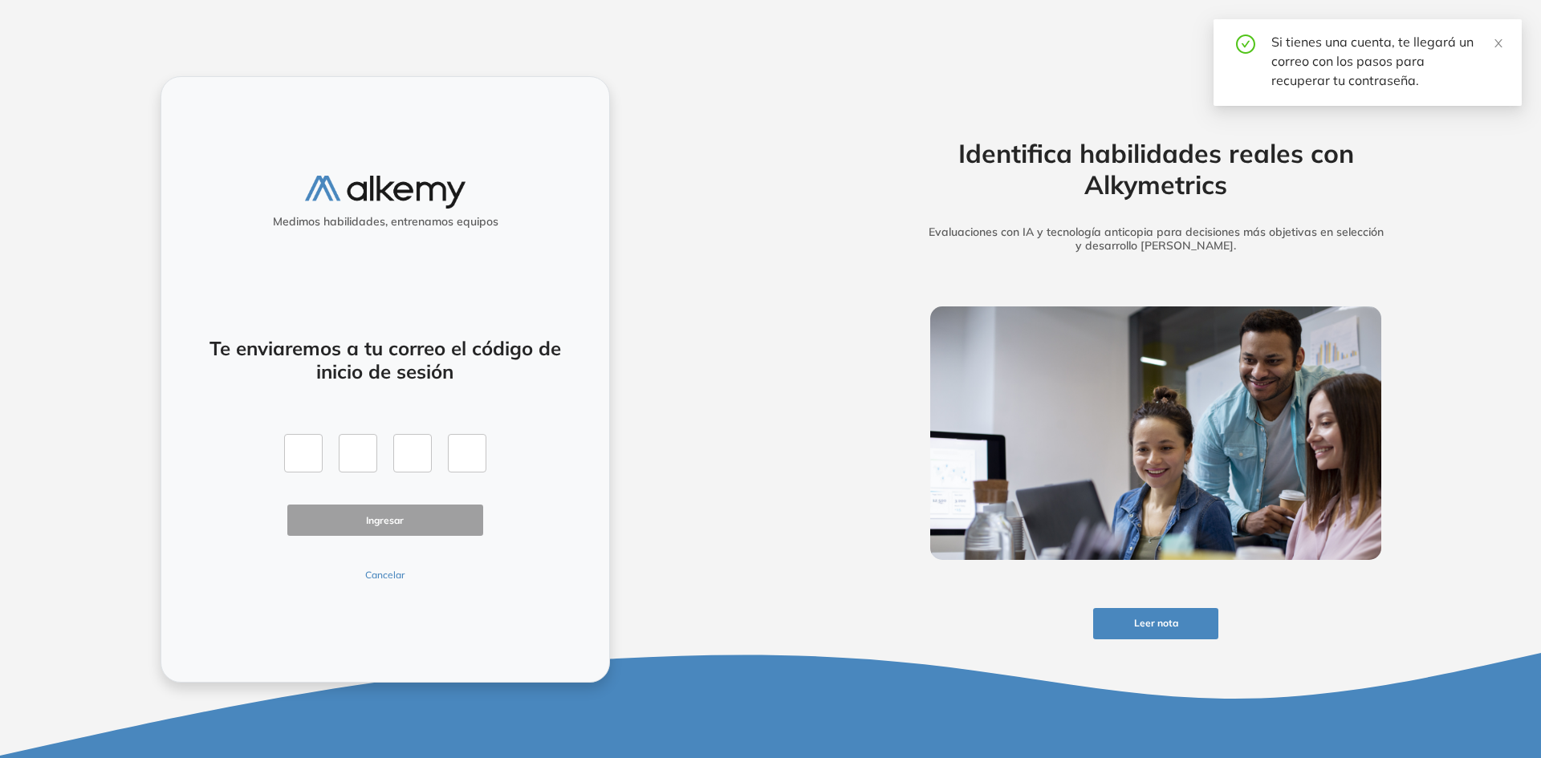 The height and width of the screenshot is (758, 1541). What do you see at coordinates (1156, 239) in the screenshot?
I see `h5: Evaluaciones con IA y tecnología anticopia para decisiones más objetivas en selección y desarroll...` at bounding box center [1156, 239].